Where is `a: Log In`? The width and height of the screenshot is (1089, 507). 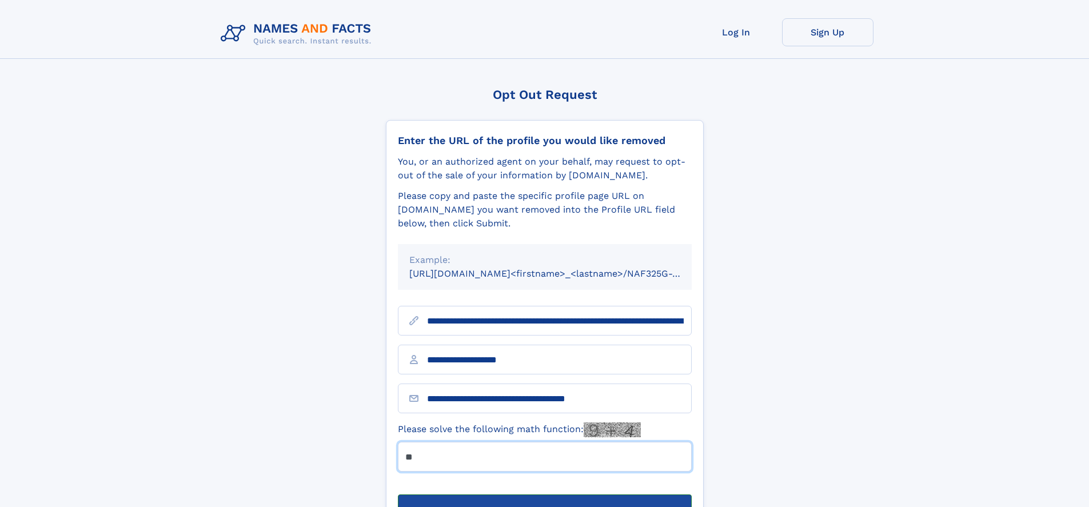 a: Log In is located at coordinates (737, 32).